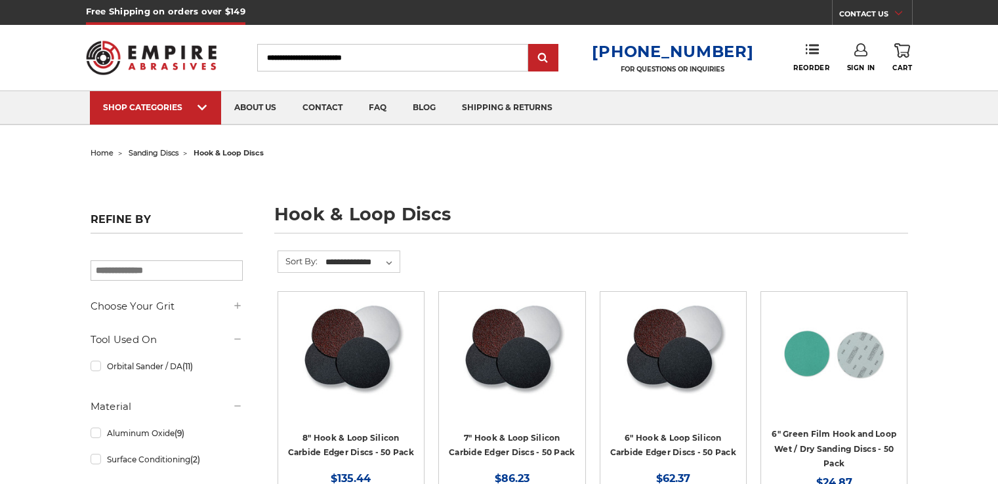 The width and height of the screenshot is (998, 484). I want to click on a: Cart, so click(902, 58).